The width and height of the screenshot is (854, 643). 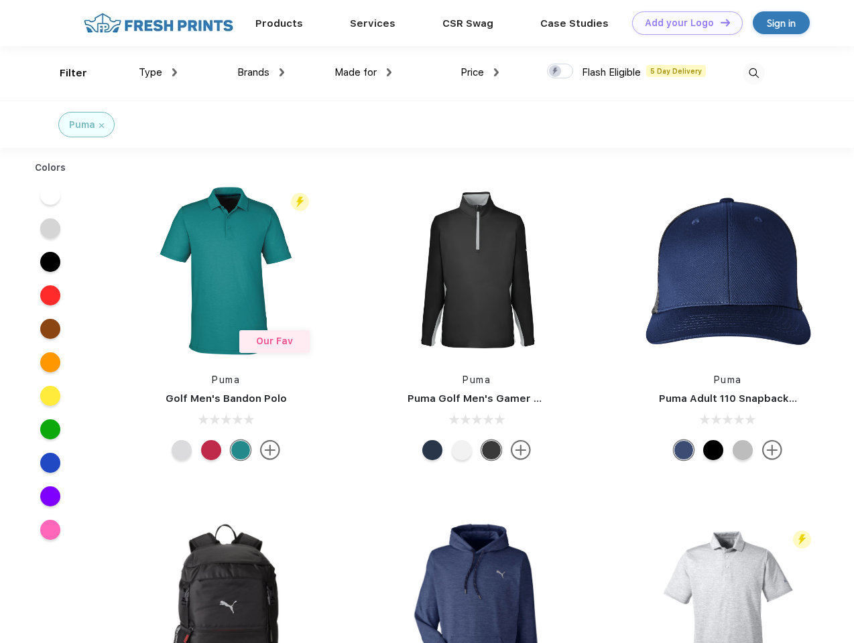 What do you see at coordinates (432, 450) in the screenshot?
I see `div: Navy Blazer` at bounding box center [432, 450].